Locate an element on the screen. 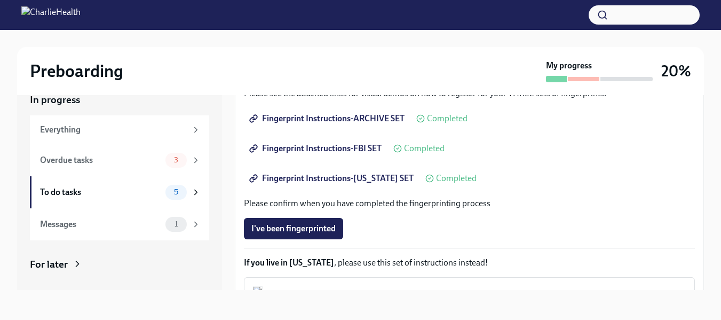 Image resolution: width=721 pixels, height=320 pixels. h3: 20% is located at coordinates (677, 71).